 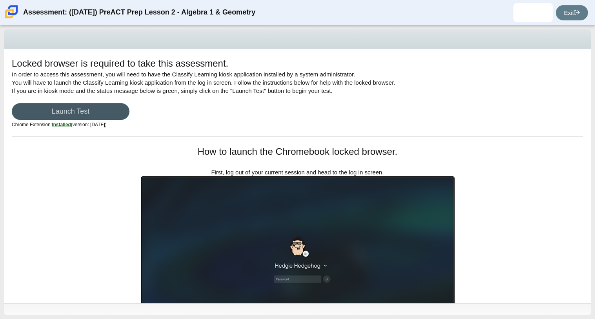 What do you see at coordinates (71, 111) in the screenshot?
I see `a: Launch Test` at bounding box center [71, 111].